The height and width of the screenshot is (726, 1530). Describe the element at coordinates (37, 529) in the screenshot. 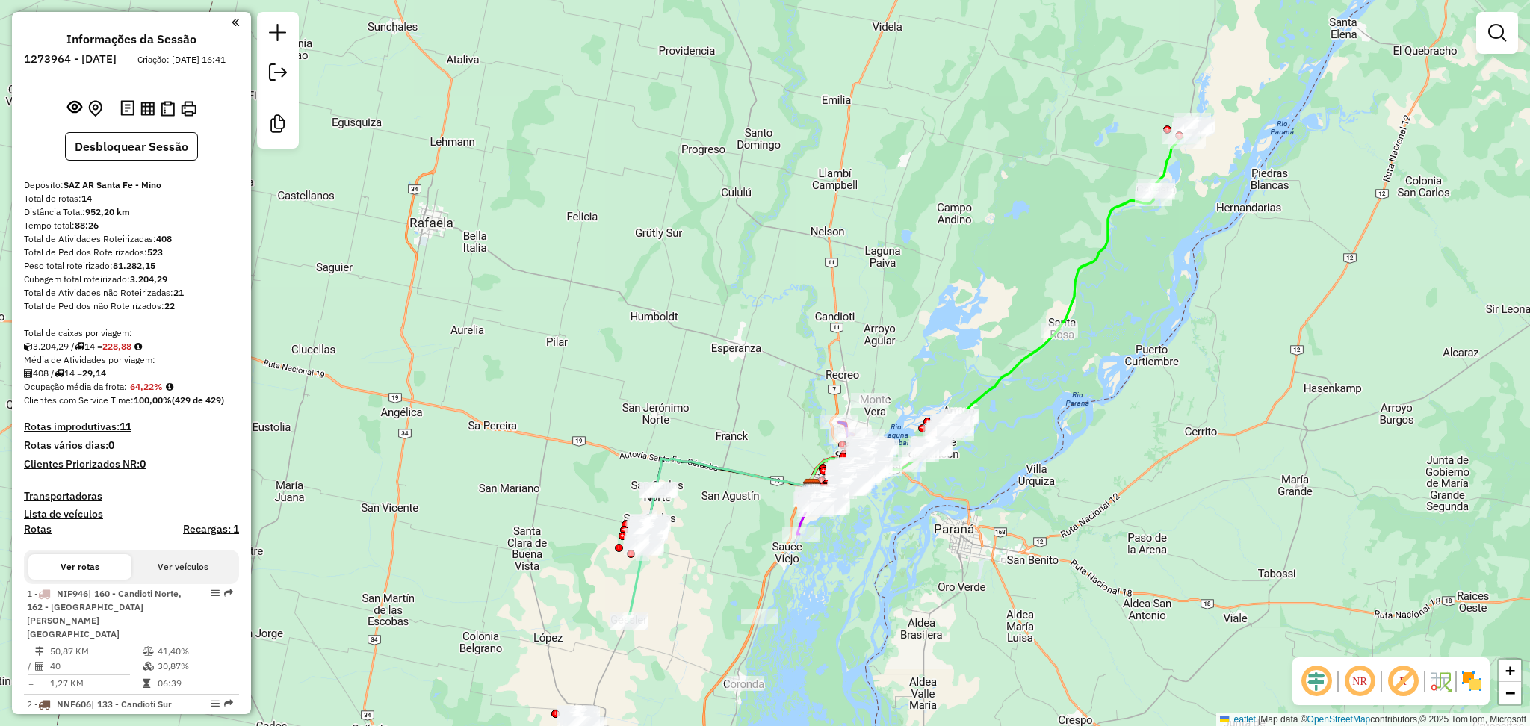

I see `h4: Rotas` at that location.